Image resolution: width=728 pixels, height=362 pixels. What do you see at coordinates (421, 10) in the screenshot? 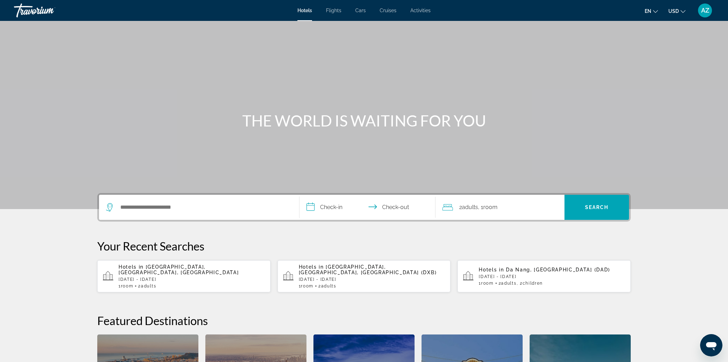
I see `span: Activities` at bounding box center [421, 10].